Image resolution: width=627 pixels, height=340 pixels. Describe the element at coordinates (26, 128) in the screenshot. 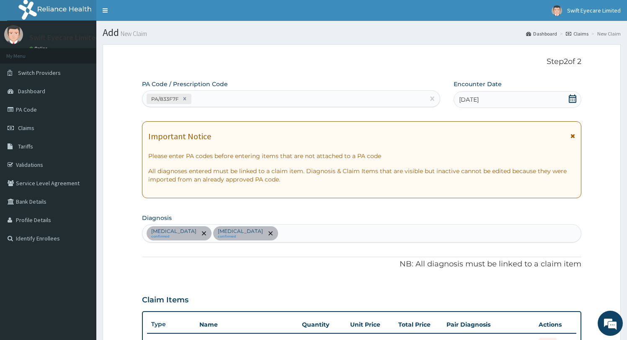

I see `span: Claims` at that location.